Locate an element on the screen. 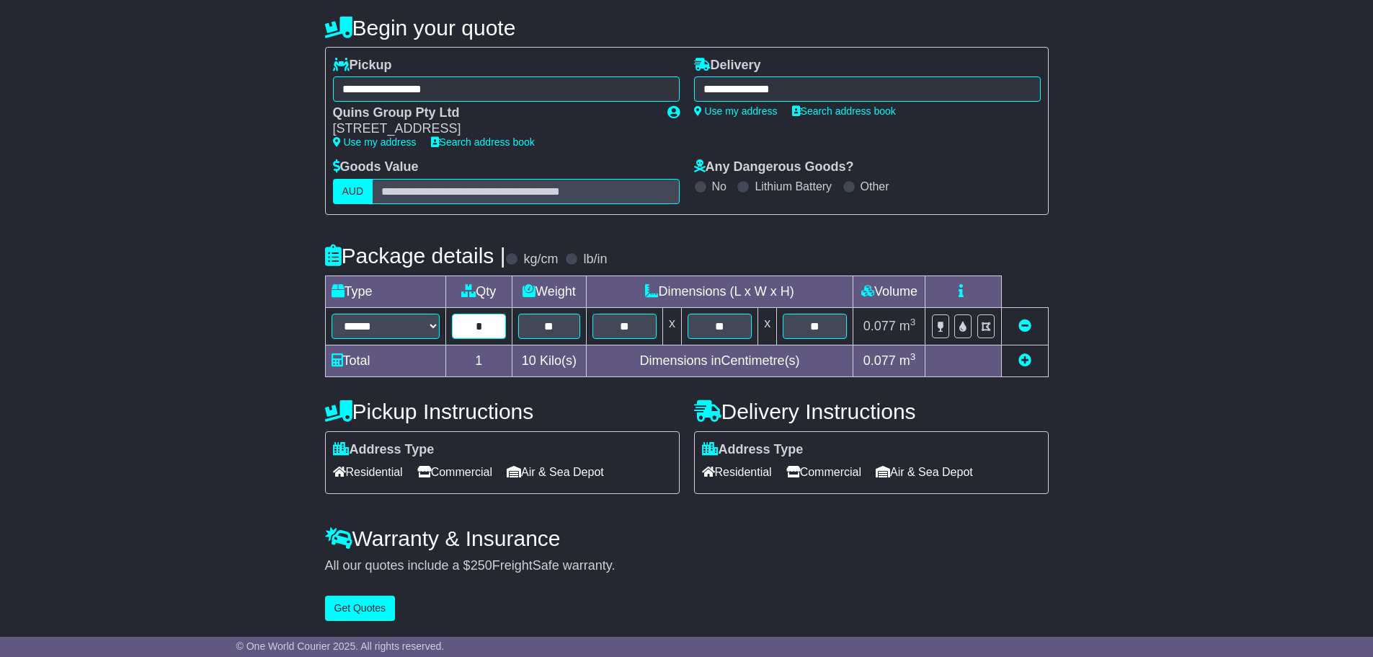 The width and height of the screenshot is (1373, 657). h4: Package details | is located at coordinates (415, 255).